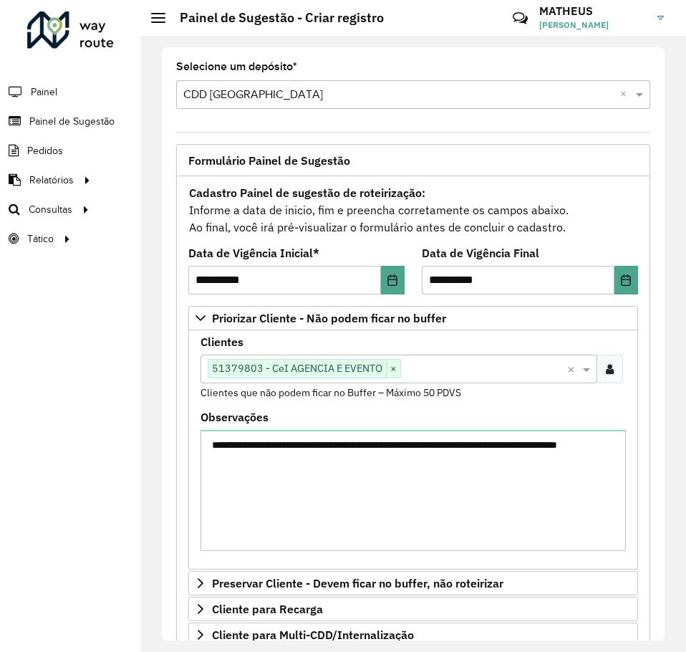 This screenshot has width=686, height=652. Describe the element at coordinates (72, 121) in the screenshot. I see `span: Painel de Sugestão` at that location.